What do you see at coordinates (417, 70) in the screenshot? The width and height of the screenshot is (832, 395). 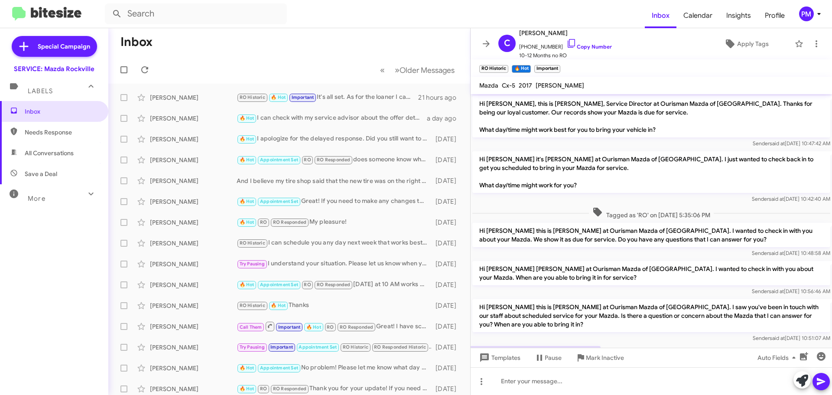 I see `nav: Page navigation example` at bounding box center [417, 70].